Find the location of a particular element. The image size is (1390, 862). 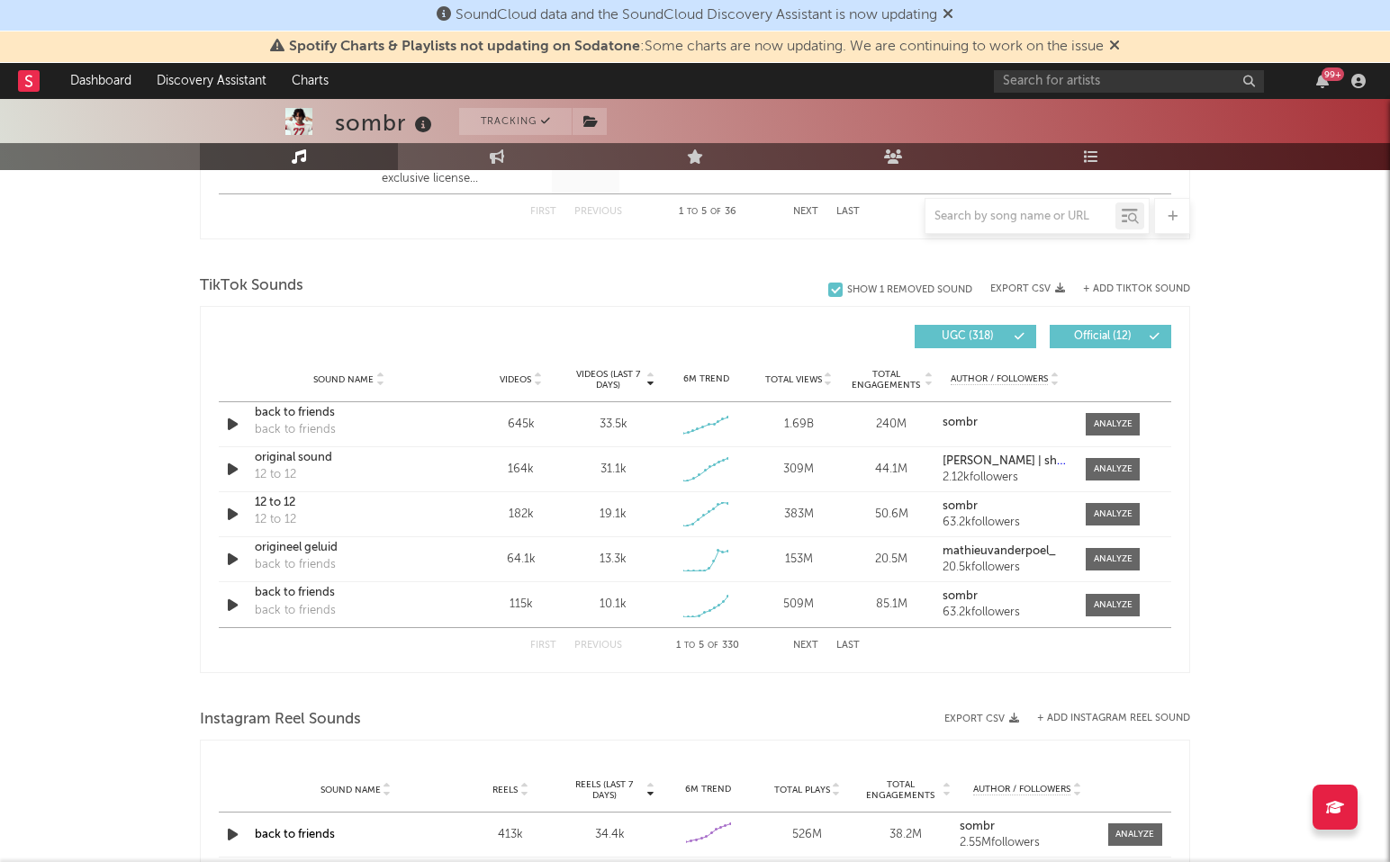

span: TikTok Sounds is located at coordinates (251, 286).